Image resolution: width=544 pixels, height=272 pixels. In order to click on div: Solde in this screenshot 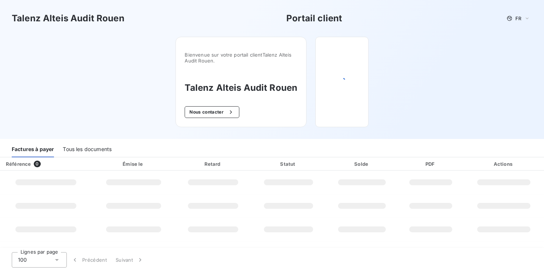, I will do `click(362, 164)`.